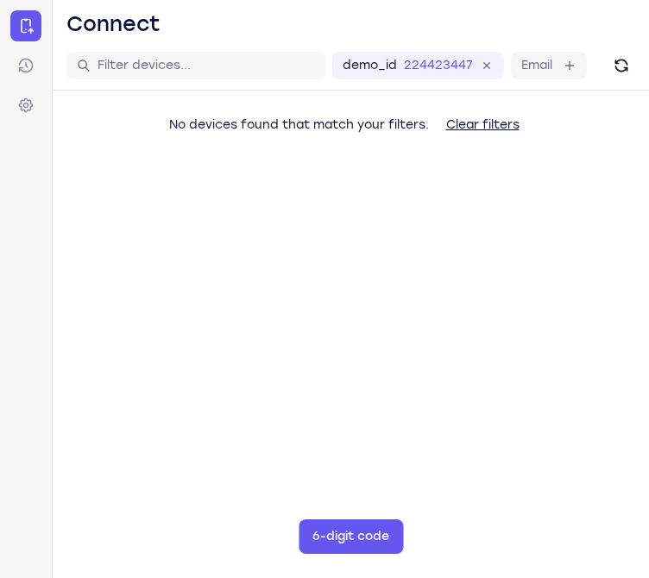  Describe the element at coordinates (537, 66) in the screenshot. I see `label: Email` at that location.